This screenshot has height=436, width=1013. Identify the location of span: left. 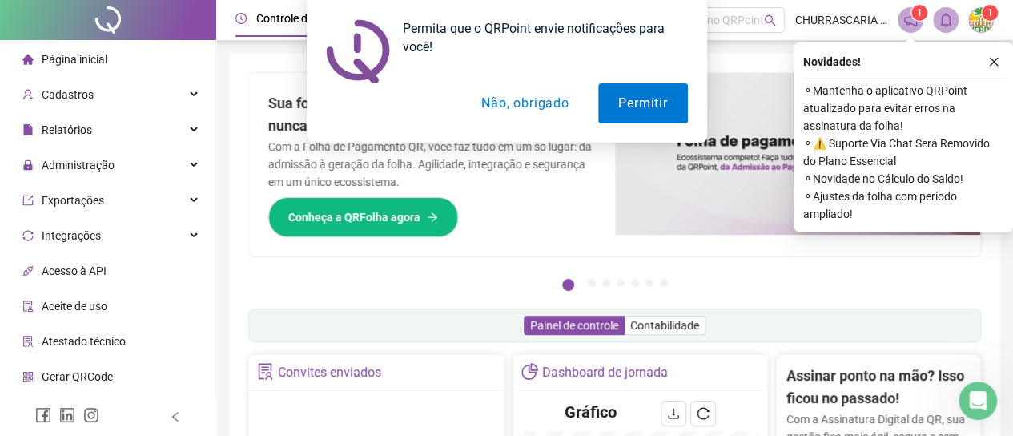
(175, 417).